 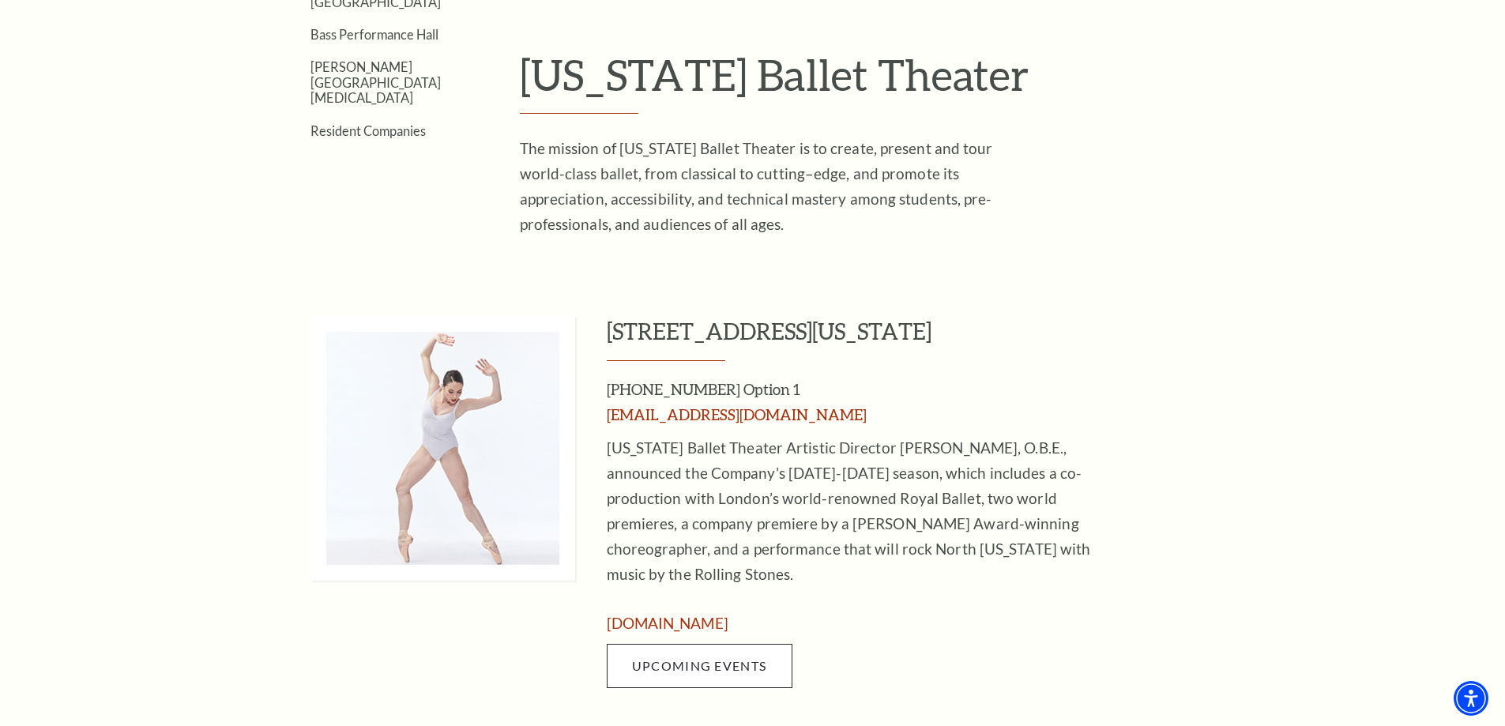 I want to click on span: Upcoming Events, so click(x=699, y=665).